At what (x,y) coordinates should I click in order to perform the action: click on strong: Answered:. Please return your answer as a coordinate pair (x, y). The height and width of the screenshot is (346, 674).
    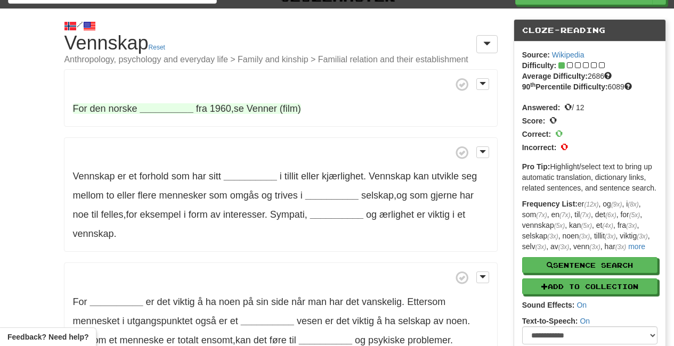
    Looking at the image, I should click on (541, 108).